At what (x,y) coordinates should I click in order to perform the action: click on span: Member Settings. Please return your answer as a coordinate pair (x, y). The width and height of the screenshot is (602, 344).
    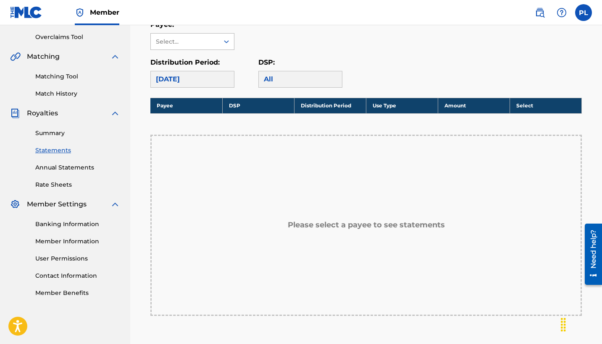
    Looking at the image, I should click on (57, 205).